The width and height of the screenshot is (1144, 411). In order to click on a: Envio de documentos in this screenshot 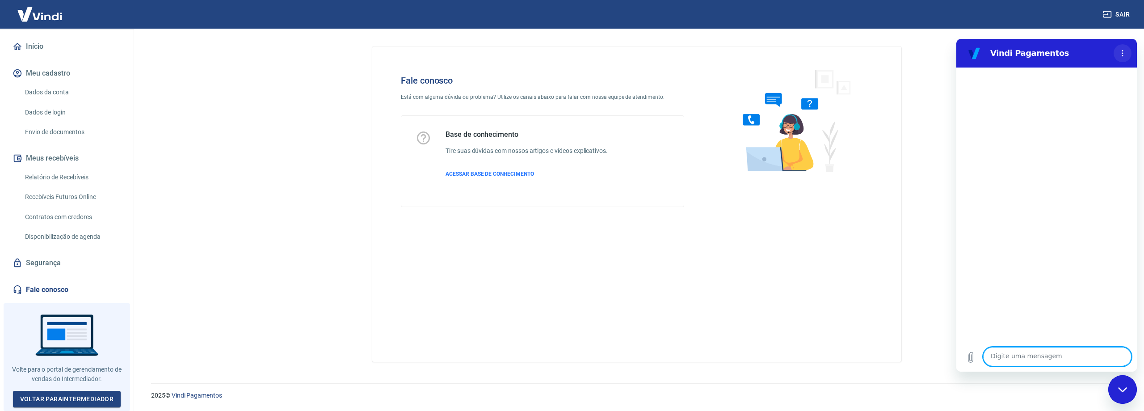, I will do `click(72, 132)`.